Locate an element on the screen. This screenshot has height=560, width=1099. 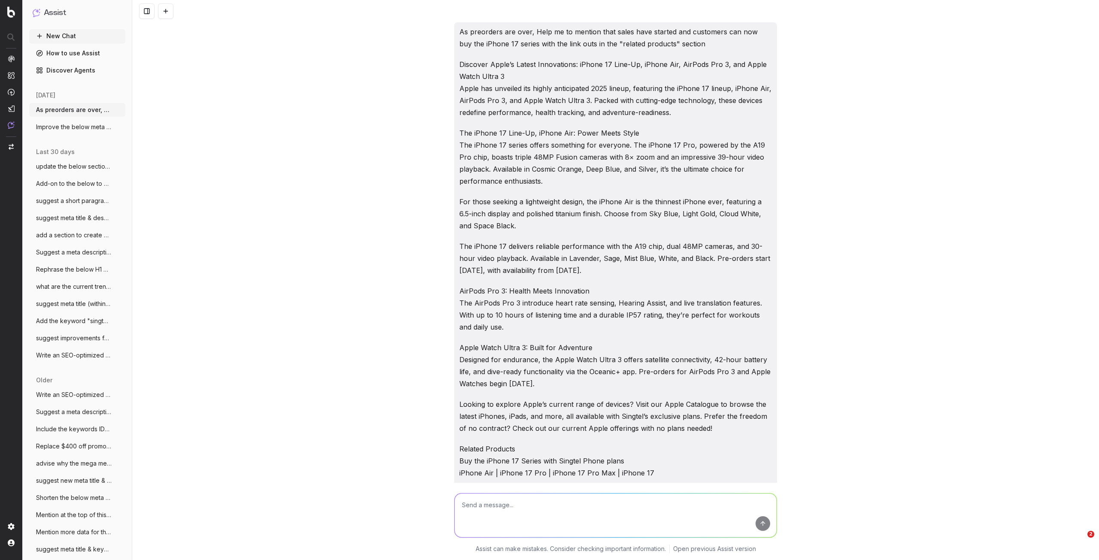
button: New Chat is located at coordinates (77, 36).